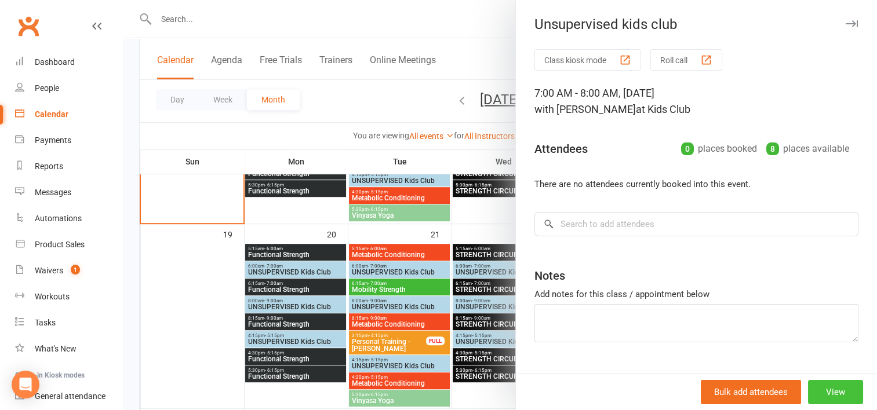 Image resolution: width=877 pixels, height=410 pixels. Describe the element at coordinates (68, 166) in the screenshot. I see `a: Reports` at that location.